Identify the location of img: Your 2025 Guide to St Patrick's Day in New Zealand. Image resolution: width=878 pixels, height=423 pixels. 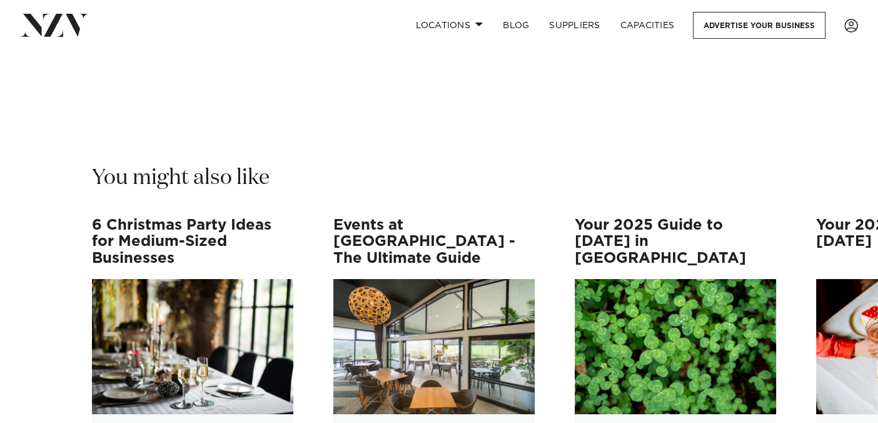
(675, 346).